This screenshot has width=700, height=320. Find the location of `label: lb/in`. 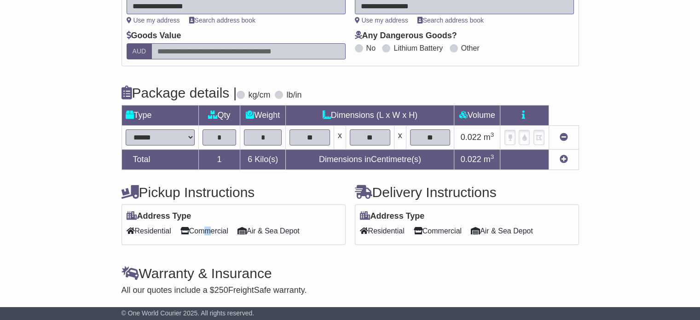

label: lb/in is located at coordinates (294, 95).